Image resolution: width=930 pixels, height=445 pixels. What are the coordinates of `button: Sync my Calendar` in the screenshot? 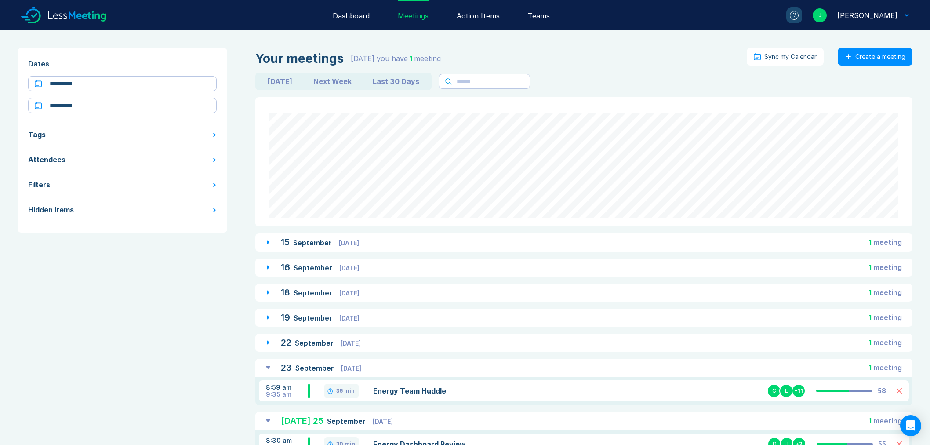 It's located at (785, 57).